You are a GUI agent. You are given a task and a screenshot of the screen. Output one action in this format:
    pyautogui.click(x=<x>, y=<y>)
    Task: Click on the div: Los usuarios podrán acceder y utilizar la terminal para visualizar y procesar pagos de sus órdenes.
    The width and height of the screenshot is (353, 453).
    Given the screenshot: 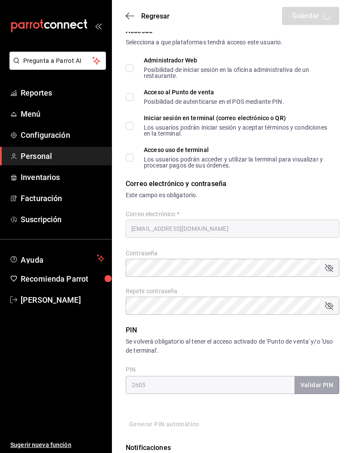 What is the action you would take?
    pyautogui.click(x=238, y=162)
    